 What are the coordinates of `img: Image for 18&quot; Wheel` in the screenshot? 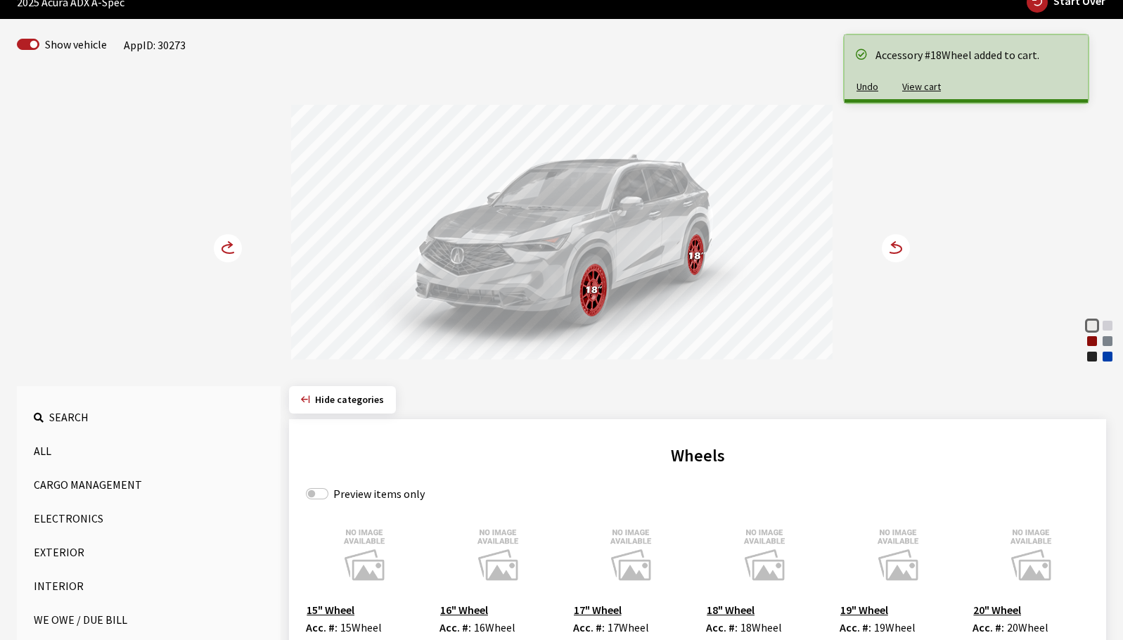 It's located at (764, 554).